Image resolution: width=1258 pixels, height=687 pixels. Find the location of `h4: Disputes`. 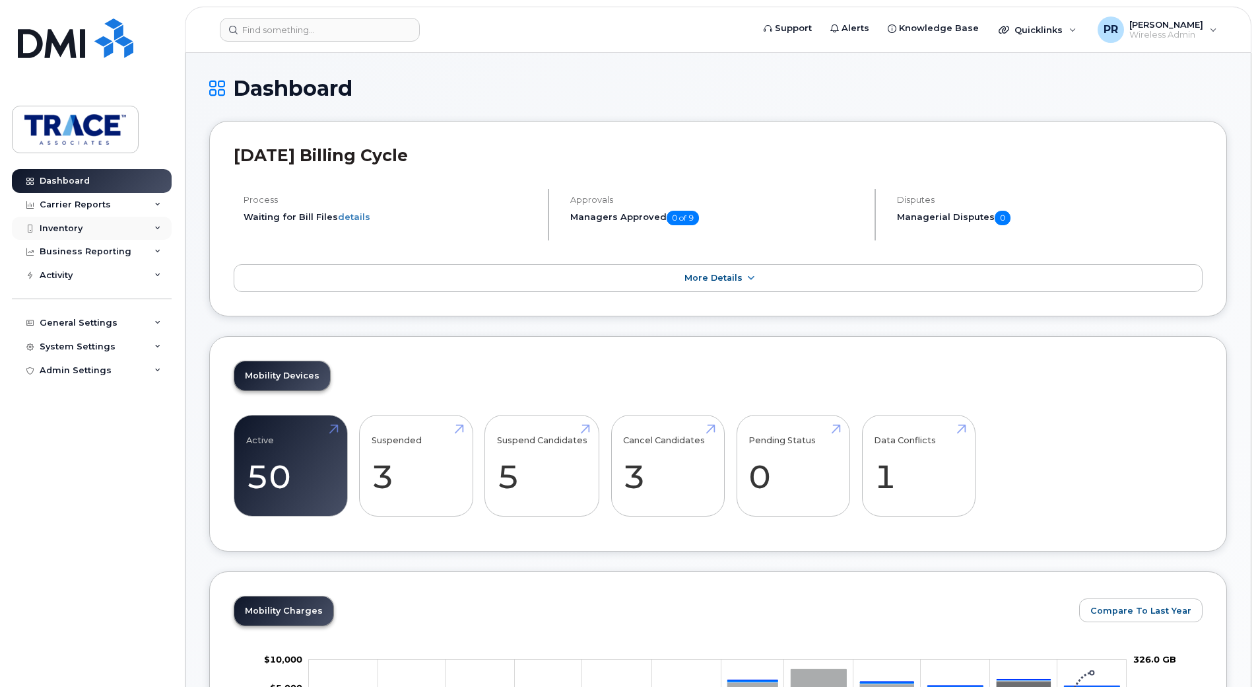

h4: Disputes is located at coordinates (1050, 199).